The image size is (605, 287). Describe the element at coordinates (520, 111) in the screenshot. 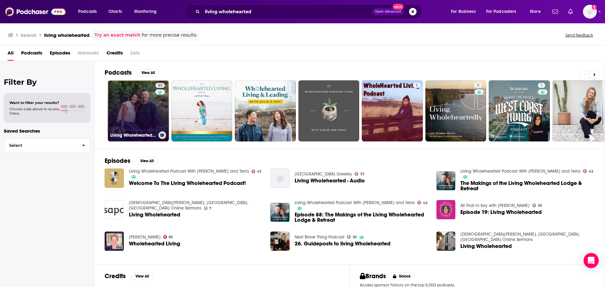

I see `a: 1` at that location.